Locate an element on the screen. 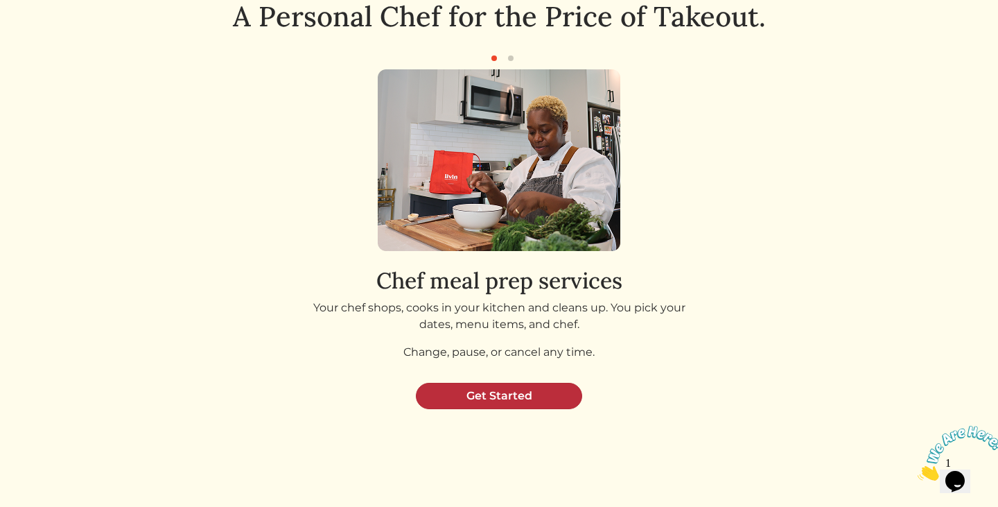  span: 1 is located at coordinates (8, 11).